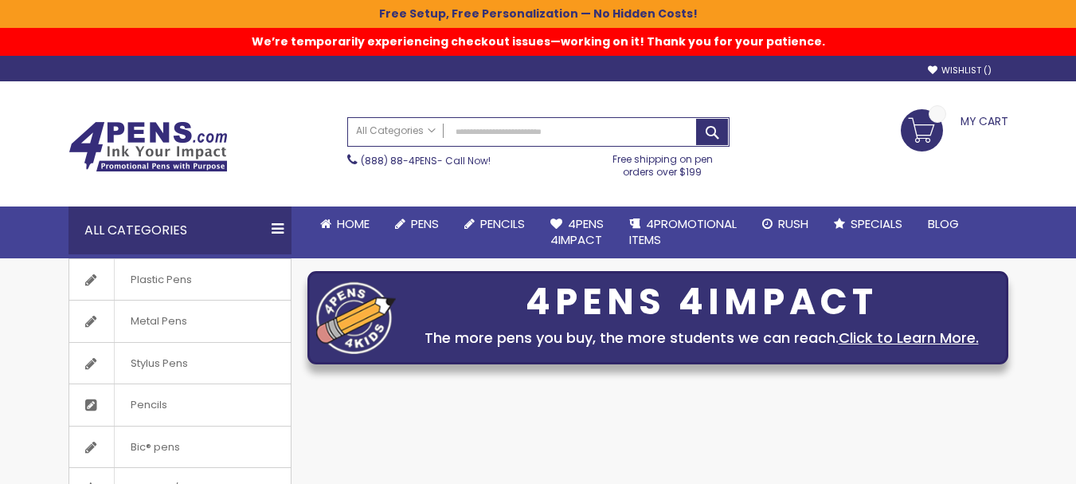 The height and width of the screenshot is (484, 1076). Describe the element at coordinates (148, 147) in the screenshot. I see `img: 4Pens Custom Pens and Promotional Products` at that location.